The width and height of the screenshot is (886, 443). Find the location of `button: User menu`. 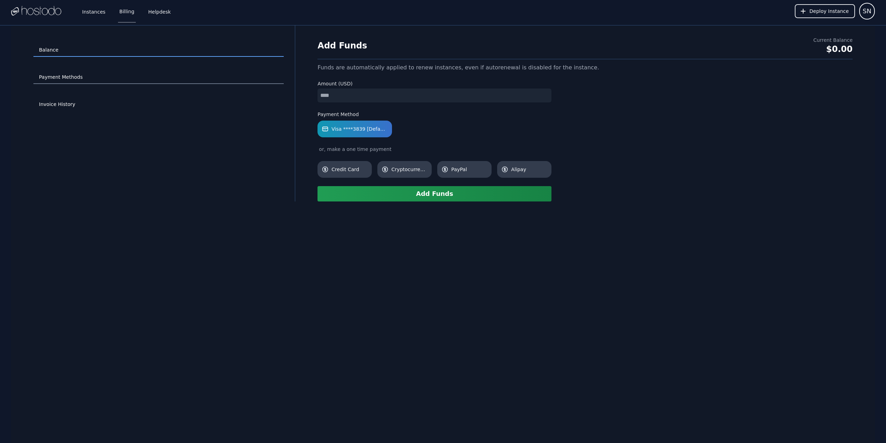

button: User menu is located at coordinates (867, 11).